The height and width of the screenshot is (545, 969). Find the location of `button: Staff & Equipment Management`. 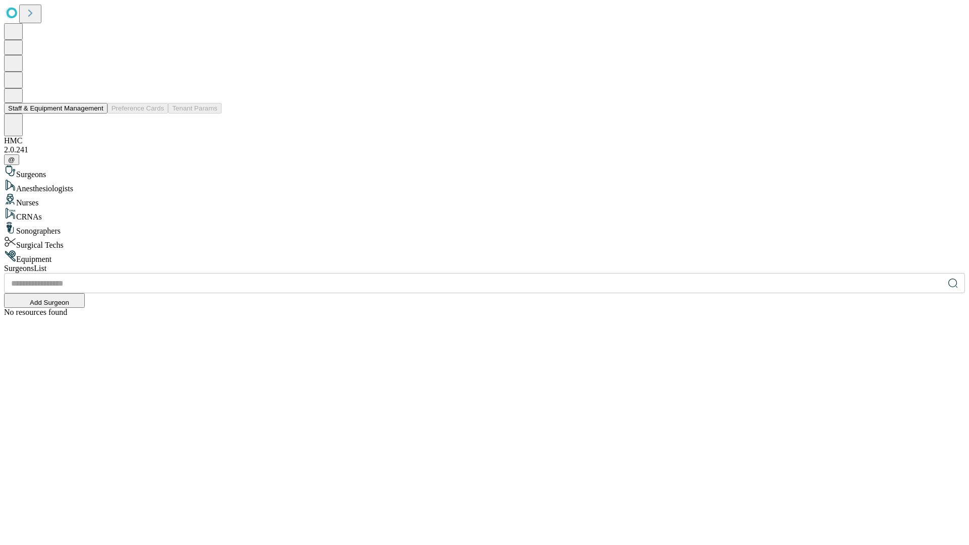

button: Staff & Equipment Management is located at coordinates (56, 108).